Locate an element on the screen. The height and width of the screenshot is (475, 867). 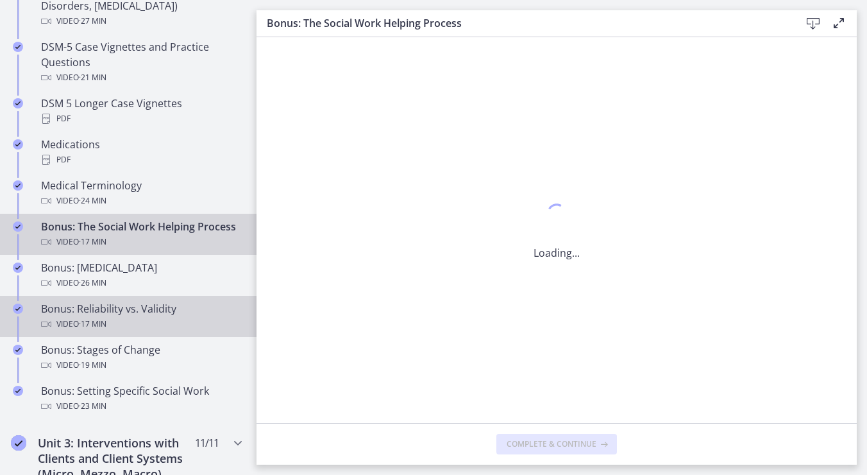
div: Bonus: Reliability vs. Validity is located at coordinates (141, 316).